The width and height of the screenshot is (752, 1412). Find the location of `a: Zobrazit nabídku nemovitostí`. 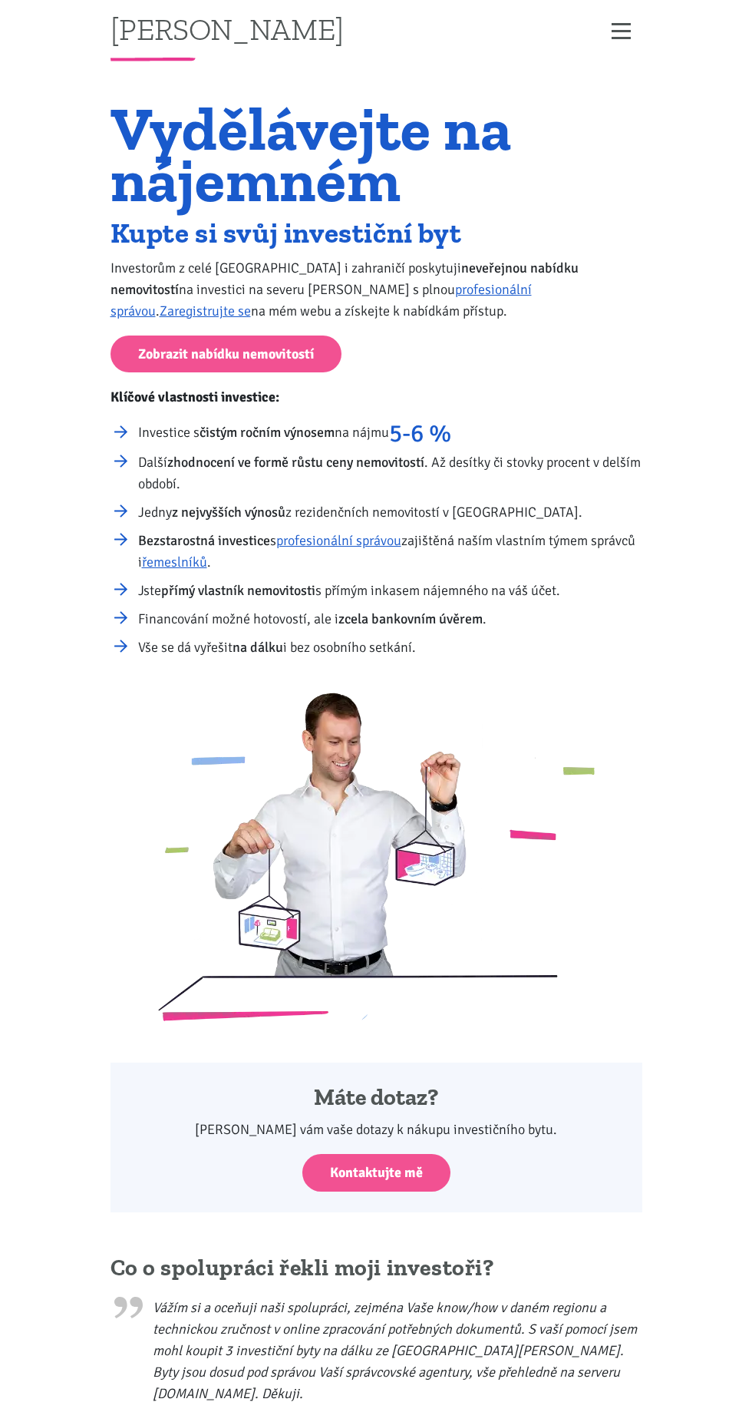

a: Zobrazit nabídku nemovitostí is located at coordinates (226, 354).